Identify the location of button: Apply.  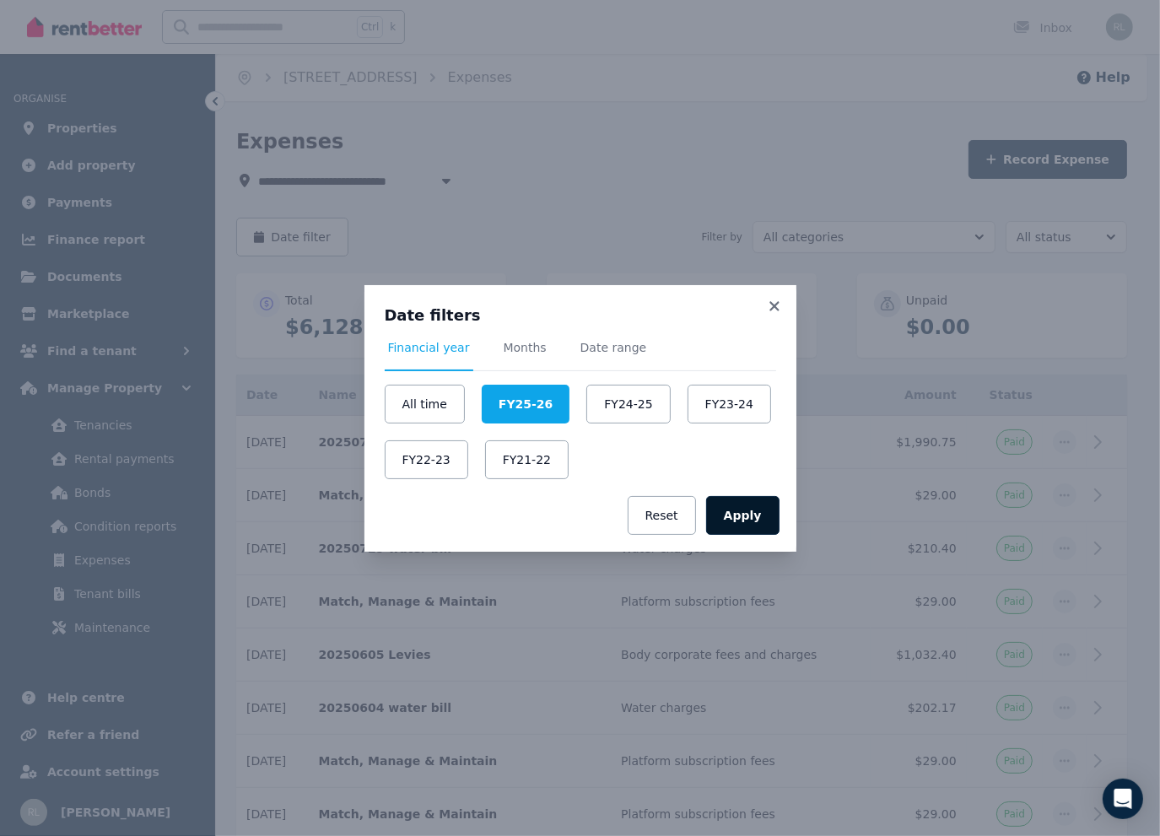
(743, 516).